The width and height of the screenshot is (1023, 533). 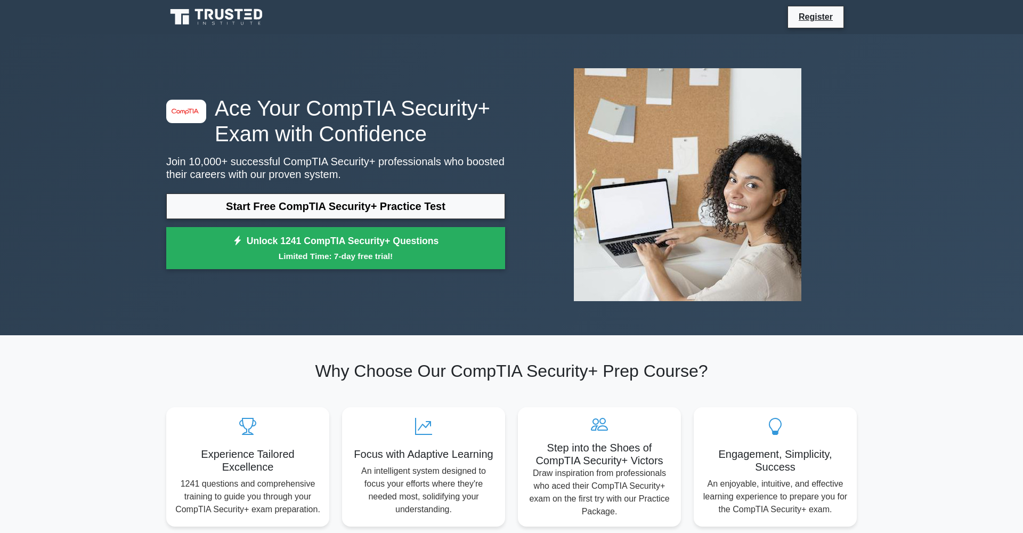 What do you see at coordinates (336, 256) in the screenshot?
I see `small: Limited Time: 7-day free trial!` at bounding box center [336, 256].